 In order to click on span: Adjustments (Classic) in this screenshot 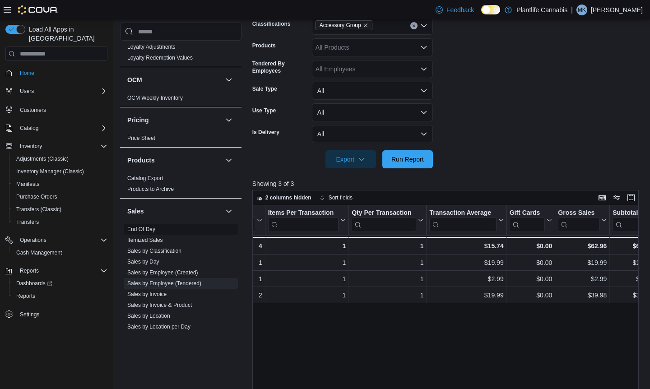, I will do `click(60, 159)`.